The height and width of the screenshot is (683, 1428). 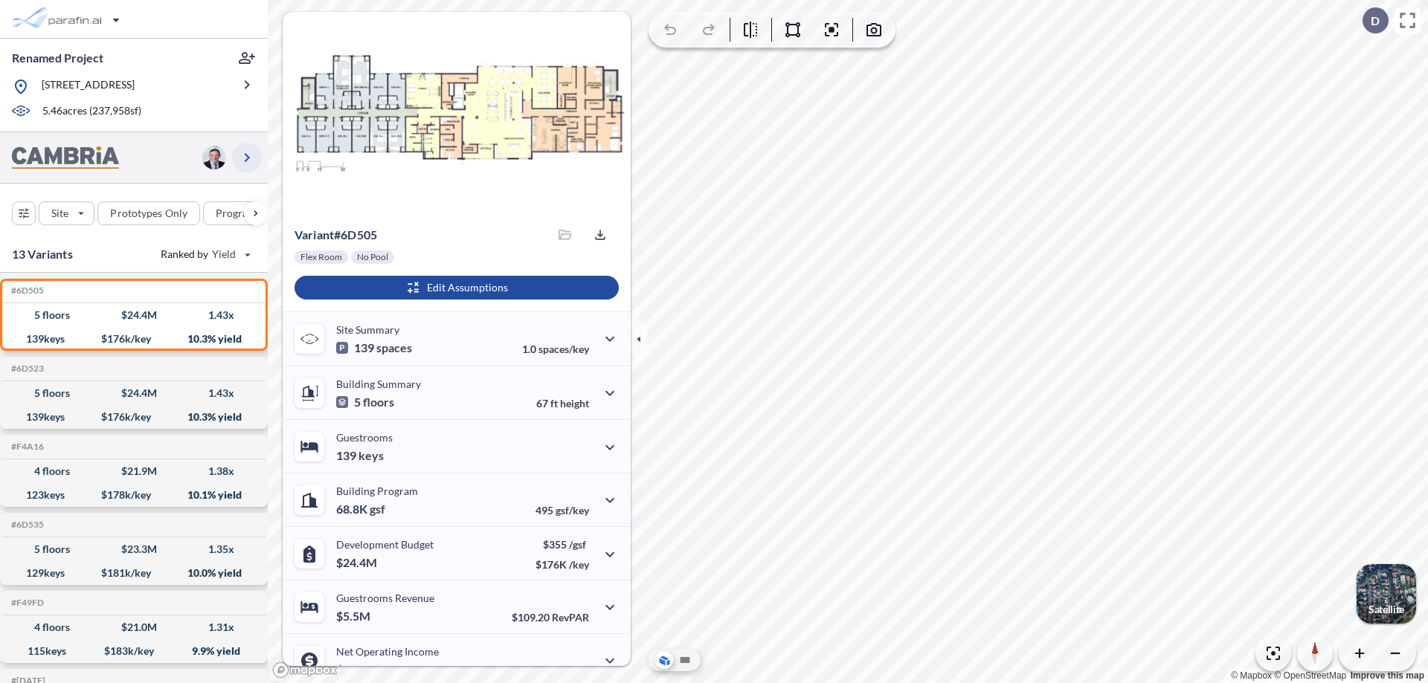 What do you see at coordinates (321, 257) in the screenshot?
I see `p: Flex Room` at bounding box center [321, 257].